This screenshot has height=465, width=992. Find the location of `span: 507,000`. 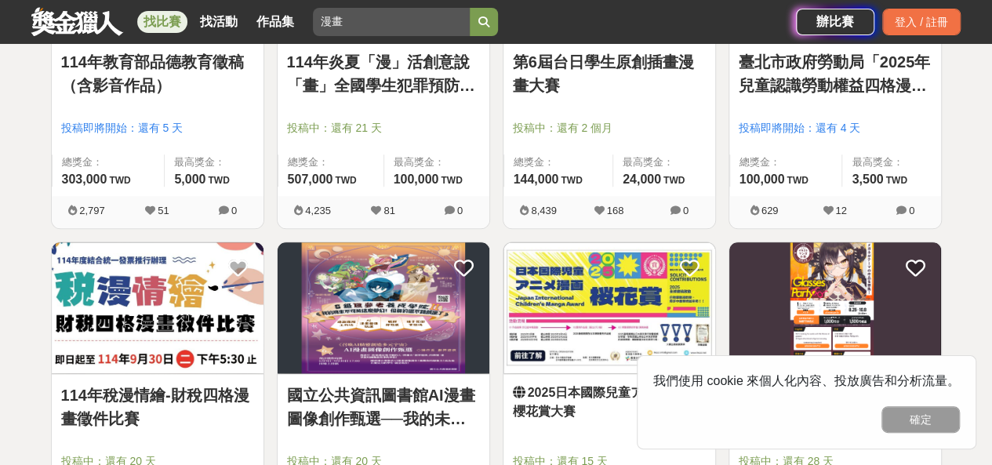

span: 507,000 is located at coordinates (311, 179).